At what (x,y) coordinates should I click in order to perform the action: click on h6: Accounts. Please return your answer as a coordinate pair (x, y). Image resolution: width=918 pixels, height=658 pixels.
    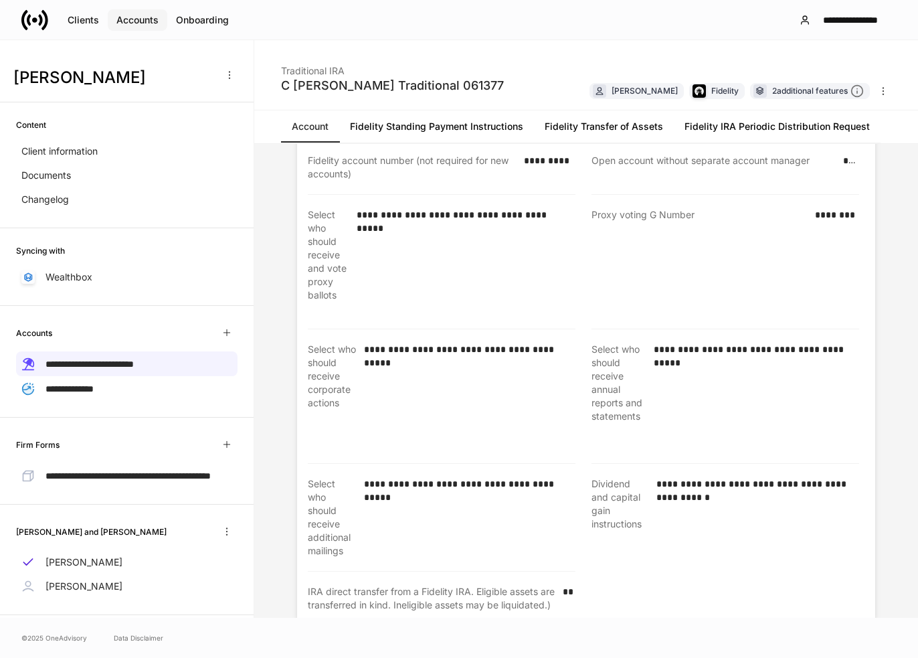
    Looking at the image, I should click on (34, 333).